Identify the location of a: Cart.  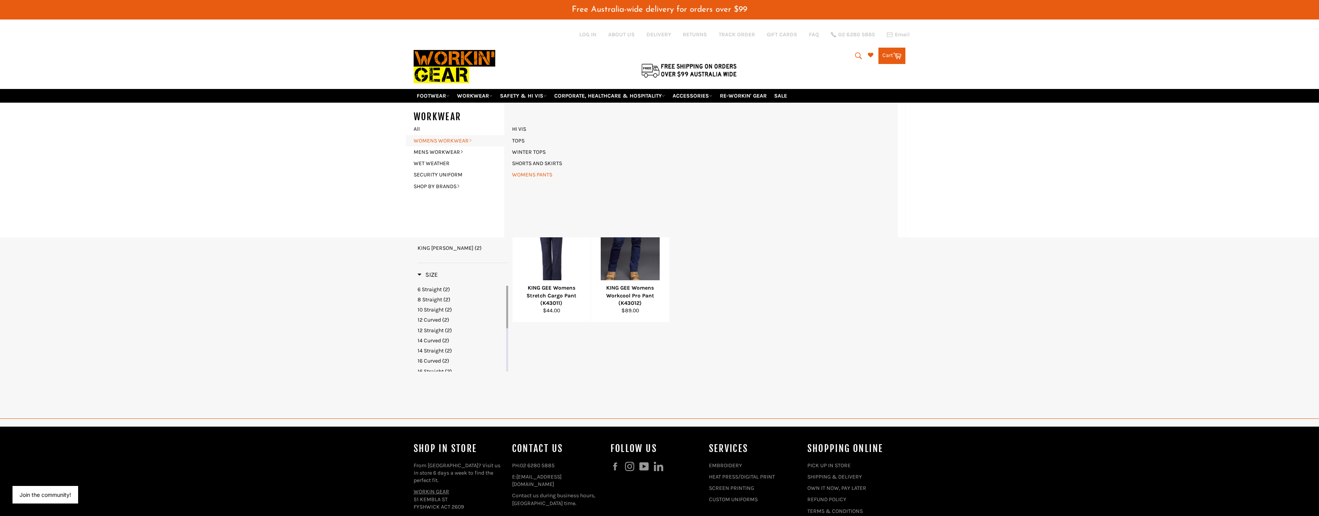
(891, 56).